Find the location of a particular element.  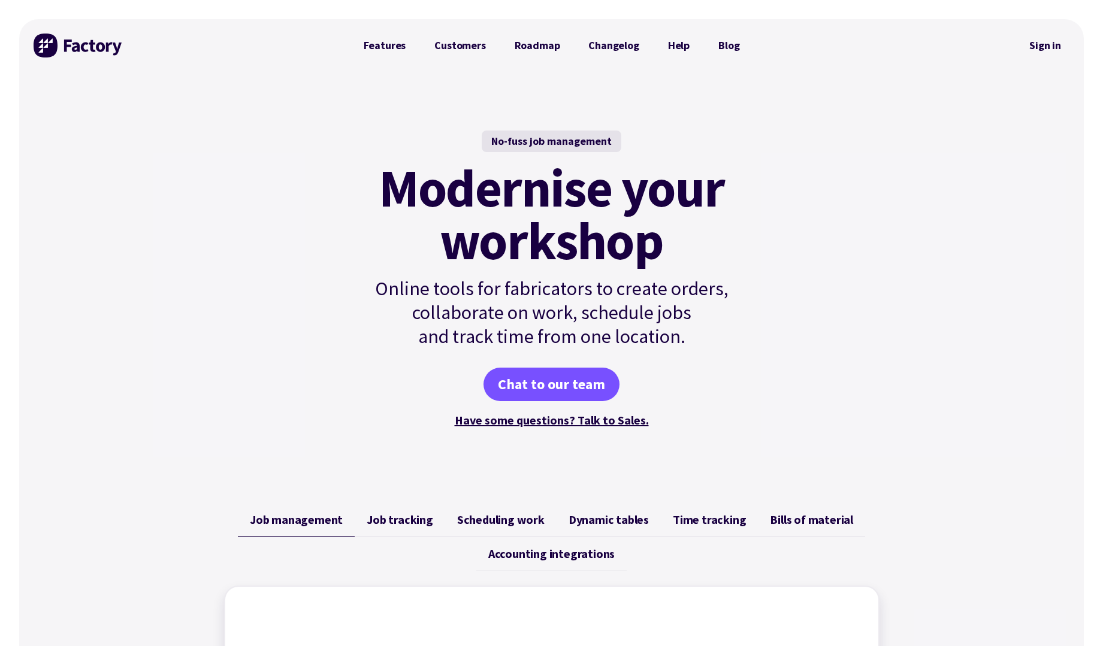

a: Blog is located at coordinates (728, 46).